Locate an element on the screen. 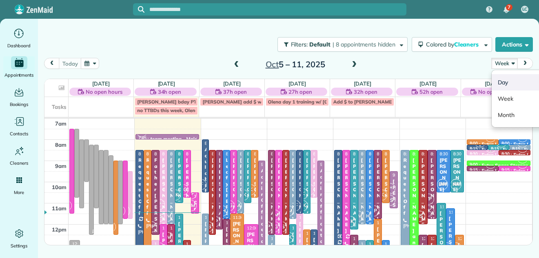 The width and height of the screenshot is (539, 258). span: 12:45 - 4:45 is located at coordinates (165, 244).